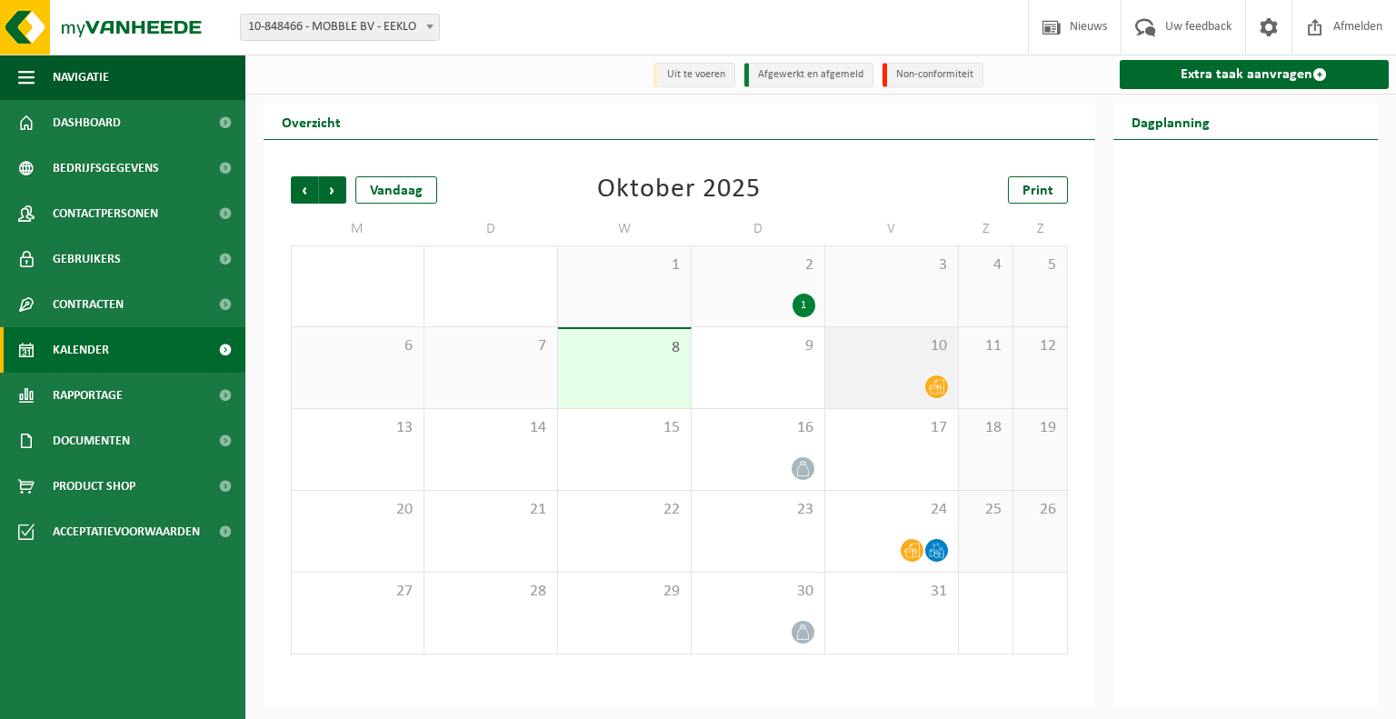  Describe the element at coordinates (1040, 428) in the screenshot. I see `span: 19` at that location.